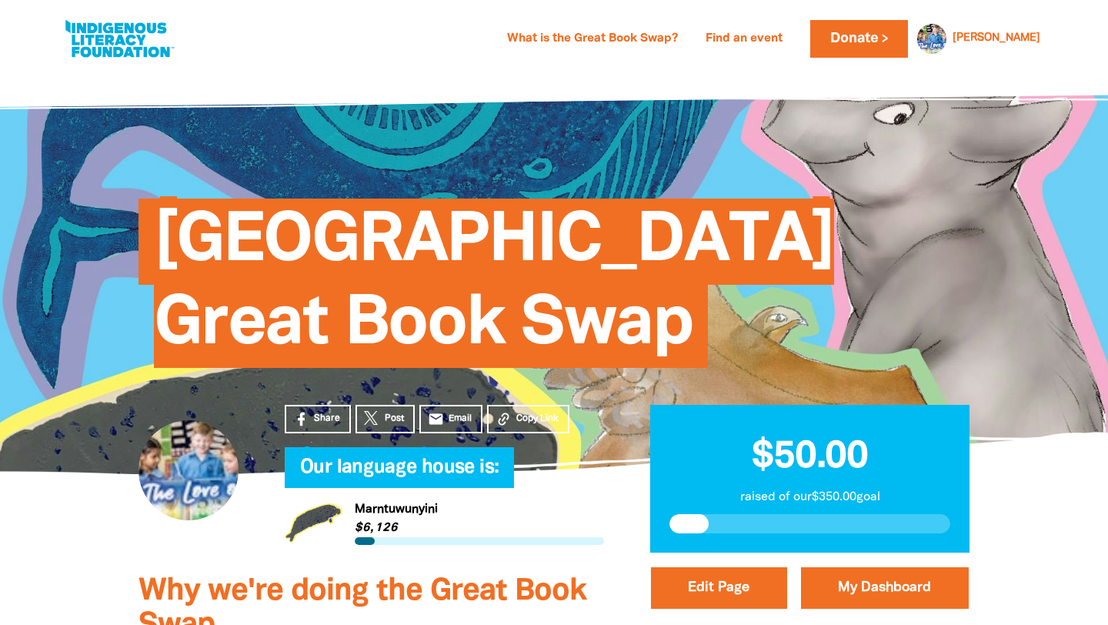 The height and width of the screenshot is (625, 1108). I want to click on i: email, so click(435, 418).